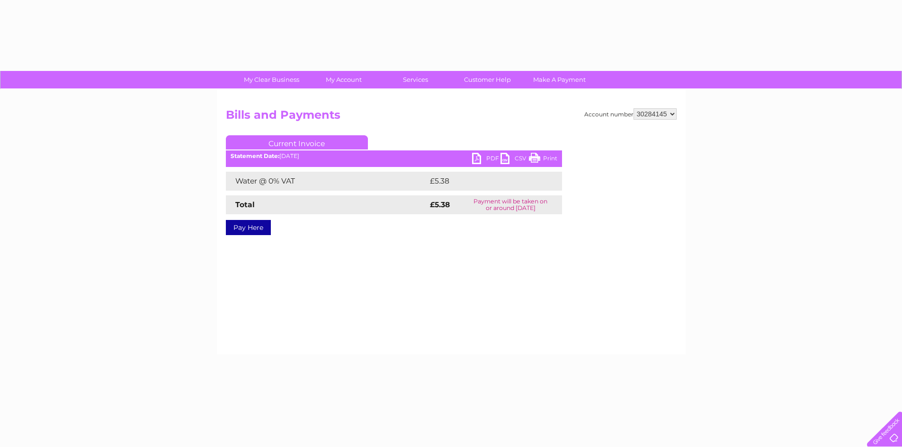  Describe the element at coordinates (483, 181) in the screenshot. I see `td: £5.38` at that location.